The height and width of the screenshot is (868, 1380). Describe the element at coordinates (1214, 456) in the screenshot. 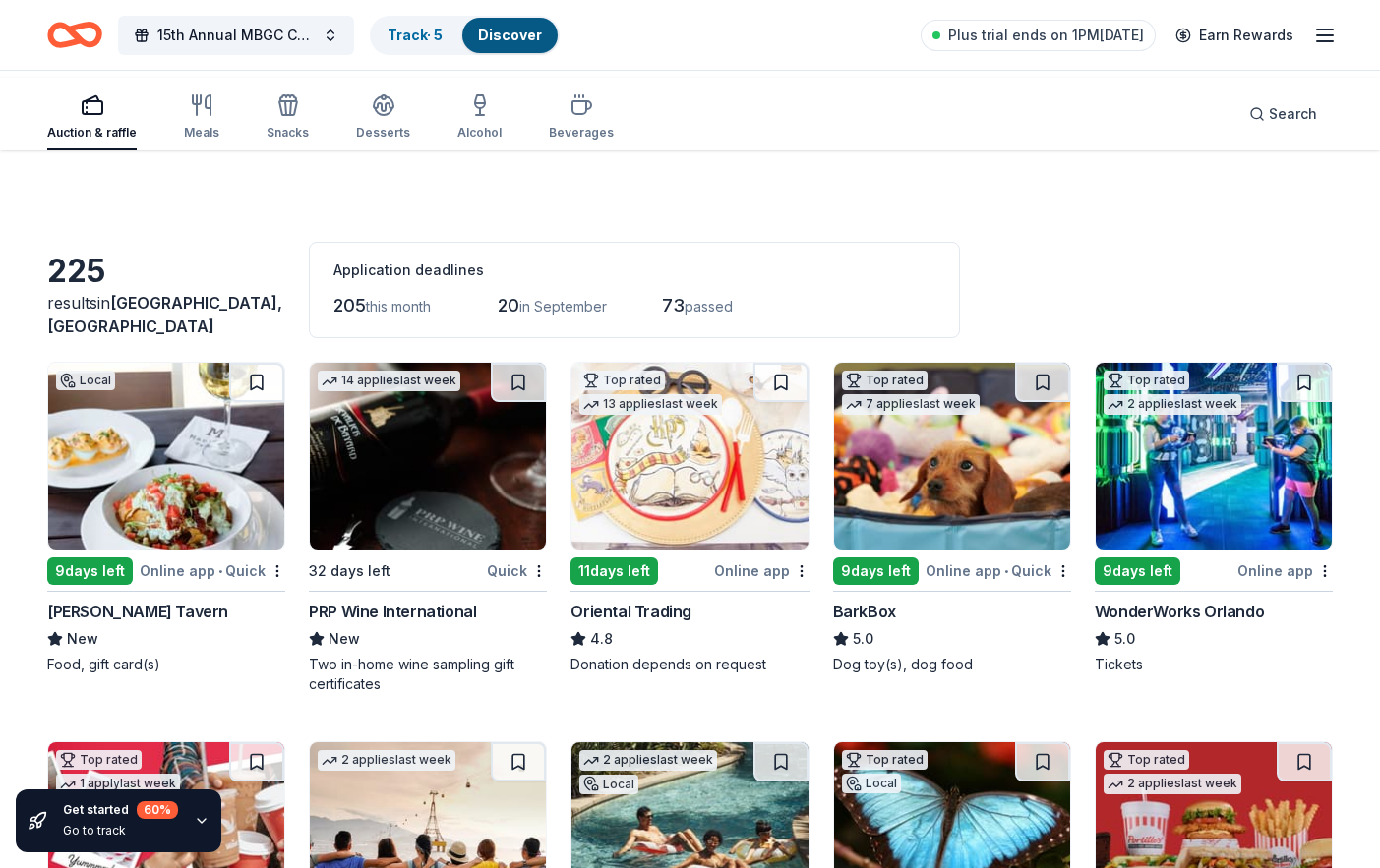

I see `img: Image for WonderWorks Orlando` at that location.